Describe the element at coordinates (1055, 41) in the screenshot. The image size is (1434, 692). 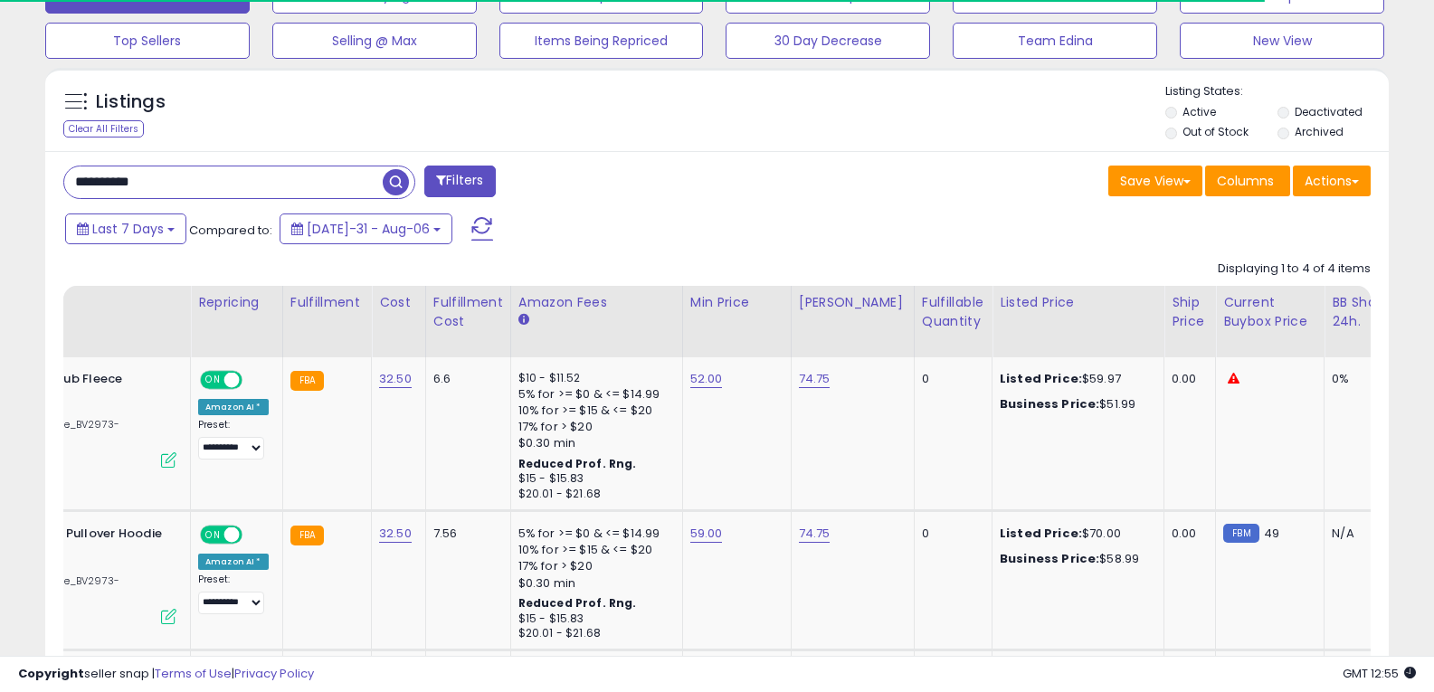
I see `button: Team Edina` at that location.